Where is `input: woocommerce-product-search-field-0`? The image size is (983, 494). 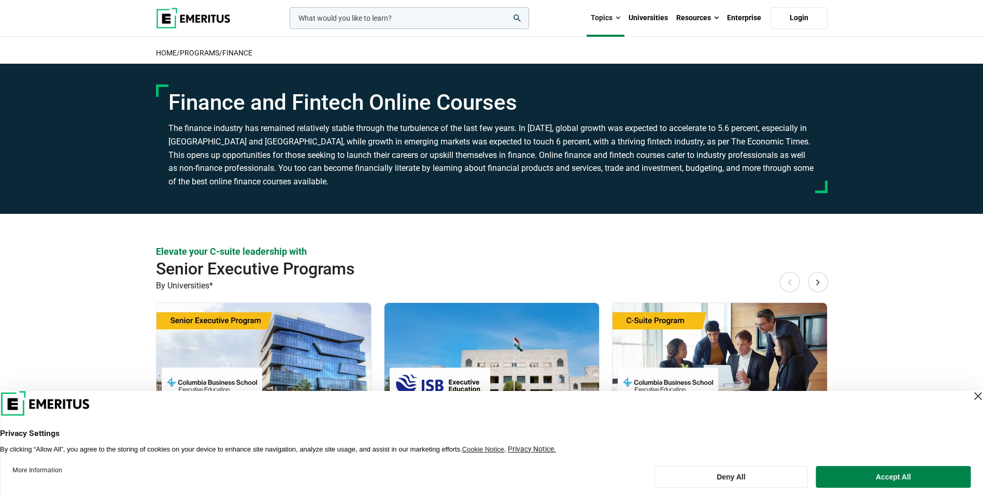 input: woocommerce-product-search-field-0 is located at coordinates (409, 18).